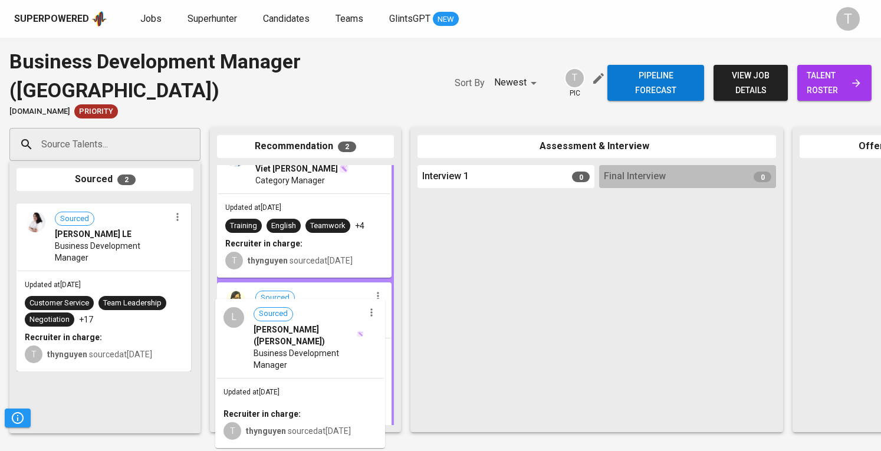  Describe the element at coordinates (96, 111) in the screenshot. I see `span: Priority` at that location.